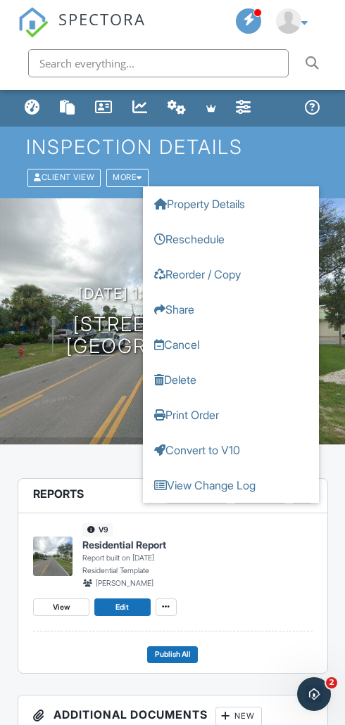 The width and height of the screenshot is (345, 725). Describe the element at coordinates (140, 108) in the screenshot. I see `a: Metrics` at that location.